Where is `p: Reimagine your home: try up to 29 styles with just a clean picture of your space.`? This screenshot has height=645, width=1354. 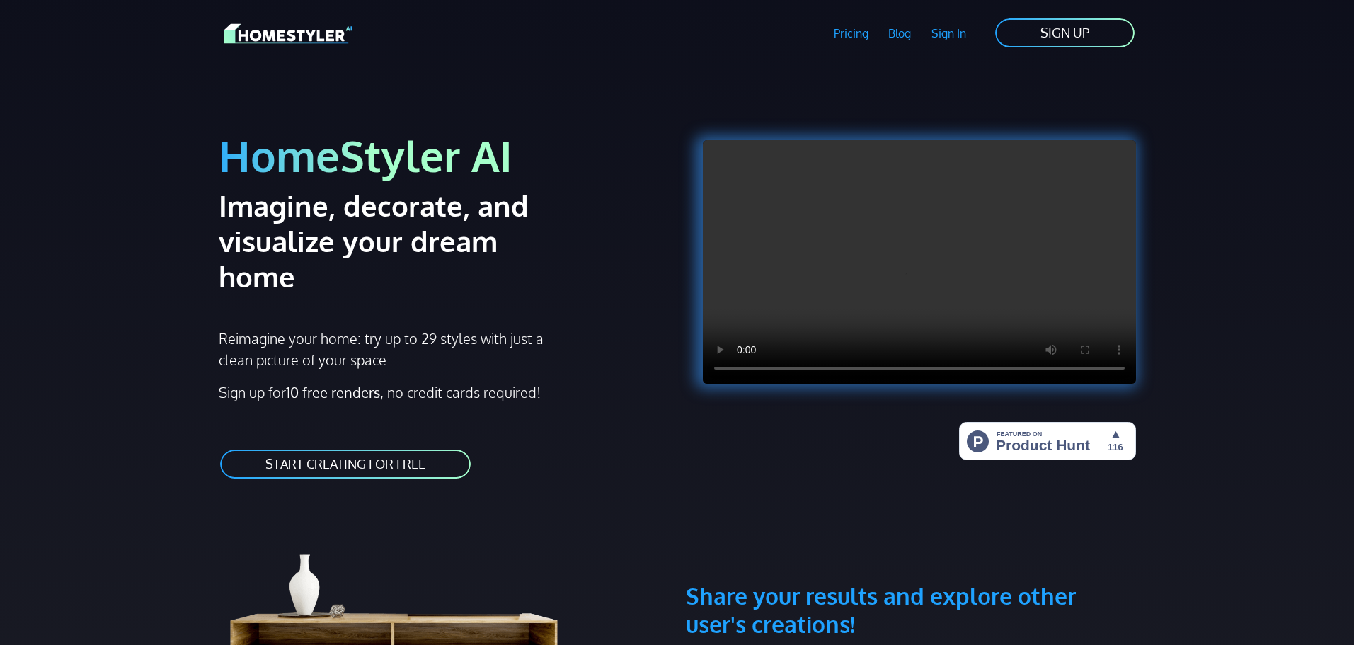 p: Reimagine your home: try up to 29 styles with just a clean picture of your space. is located at coordinates (387, 349).